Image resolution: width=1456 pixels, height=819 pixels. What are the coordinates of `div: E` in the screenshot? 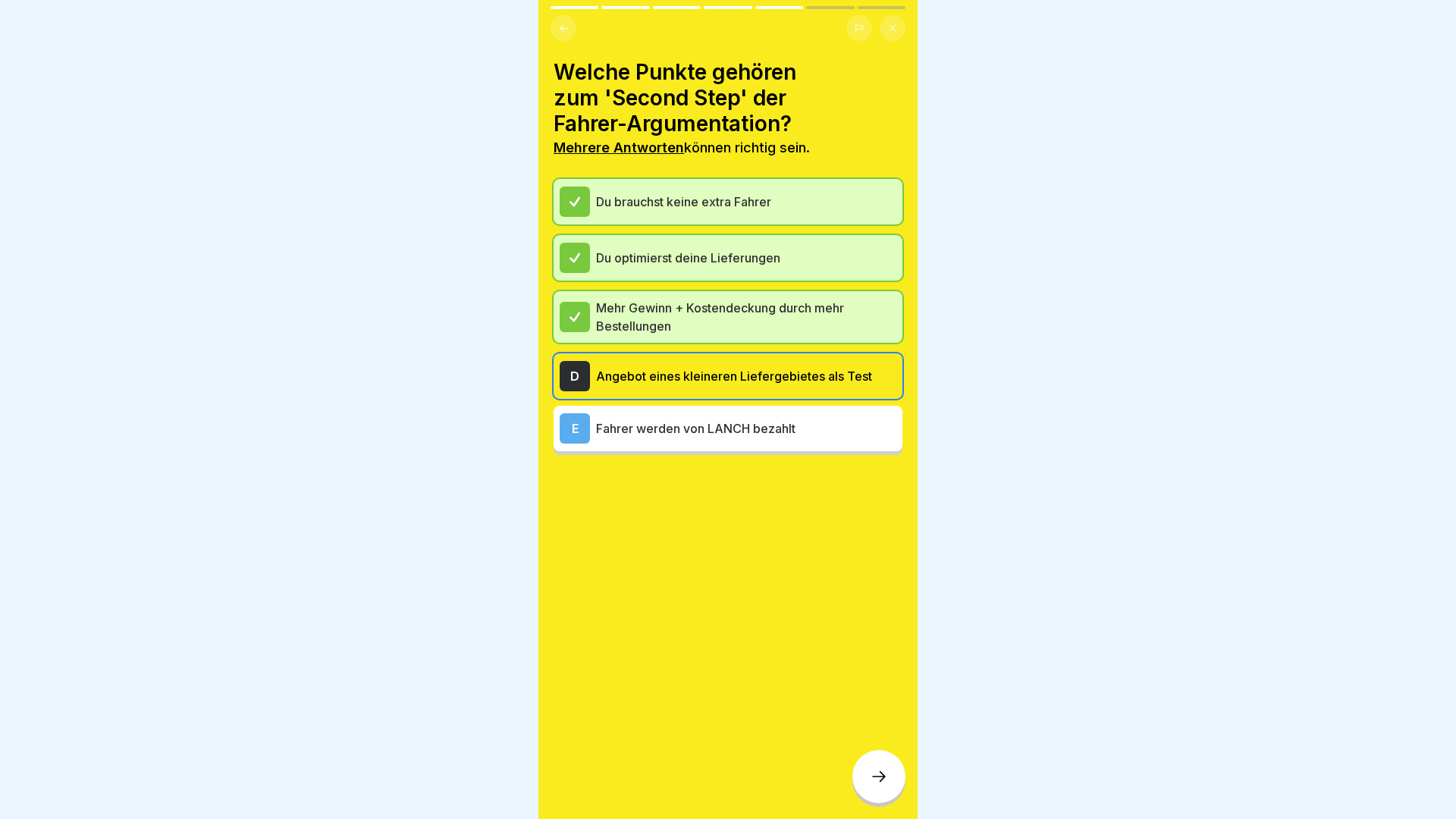 It's located at (575, 429).